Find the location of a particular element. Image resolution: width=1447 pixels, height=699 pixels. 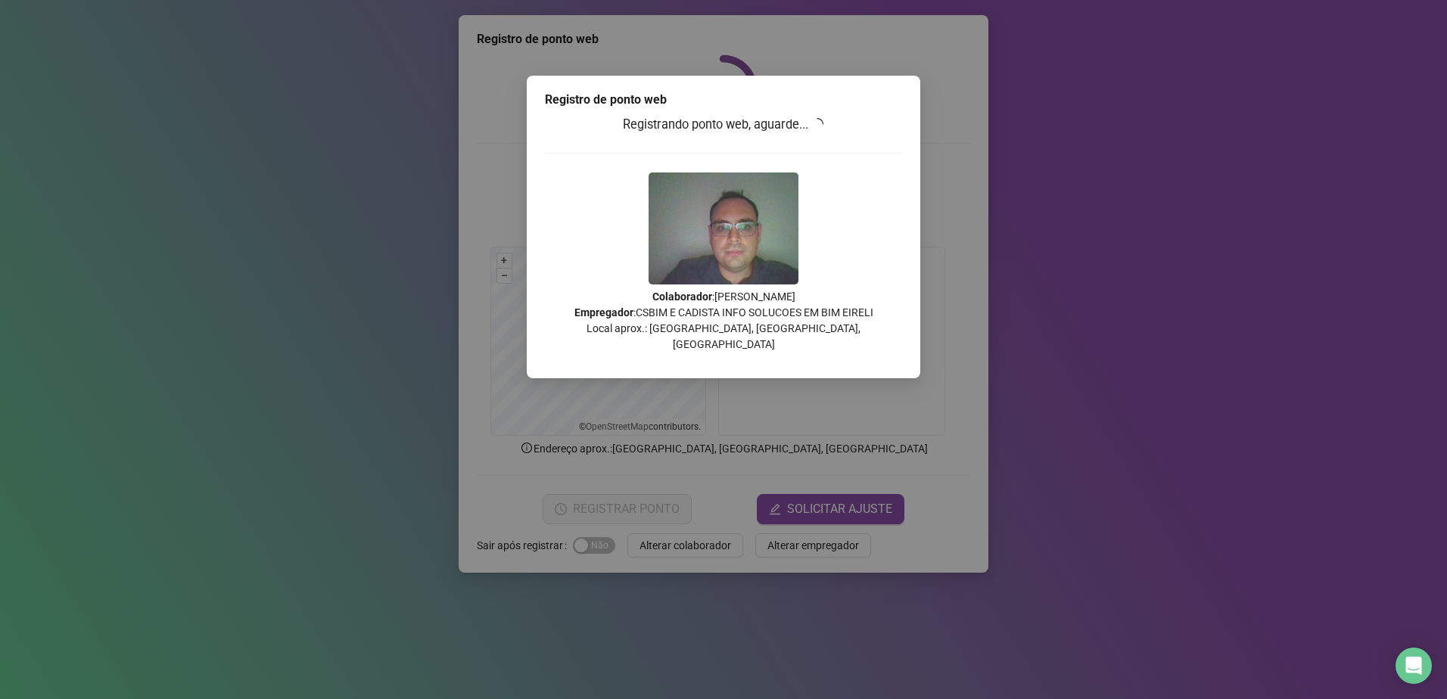

div: Registro de ponto web is located at coordinates (724, 100).